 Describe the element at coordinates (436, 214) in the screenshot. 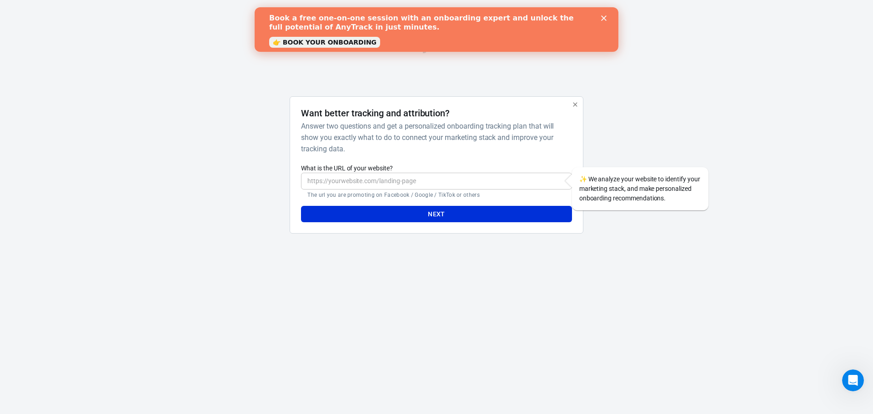

I see `button: Next` at that location.